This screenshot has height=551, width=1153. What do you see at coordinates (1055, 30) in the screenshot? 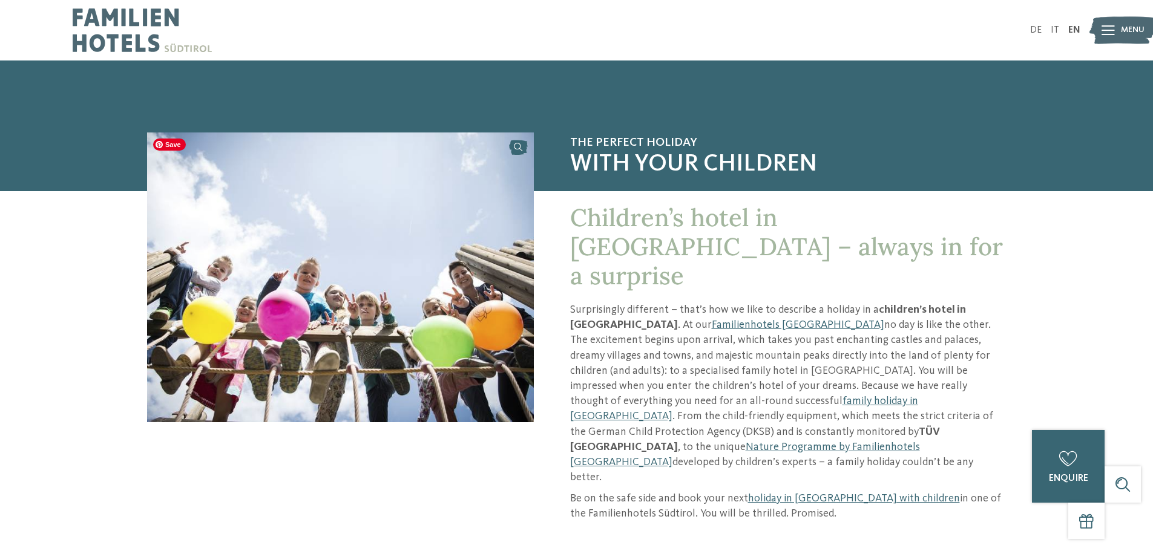
I see `a: IT` at bounding box center [1055, 30].